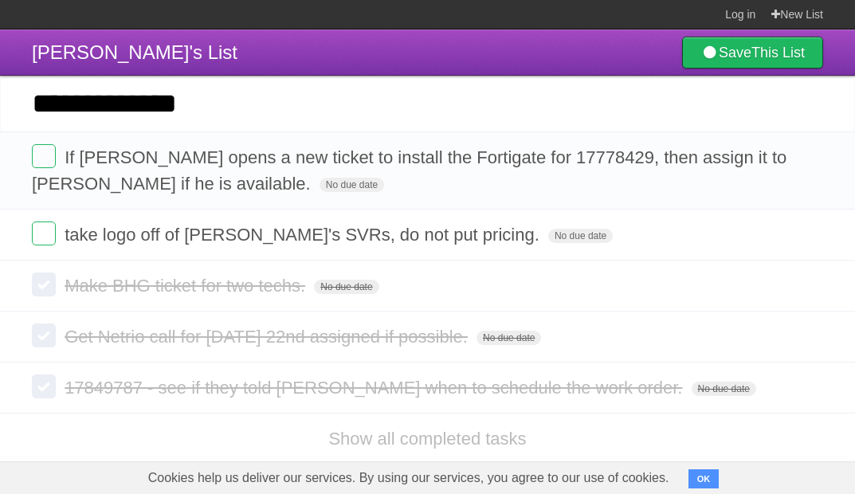 The width and height of the screenshot is (855, 494). What do you see at coordinates (778, 53) in the screenshot?
I see `b: This List` at bounding box center [778, 53].